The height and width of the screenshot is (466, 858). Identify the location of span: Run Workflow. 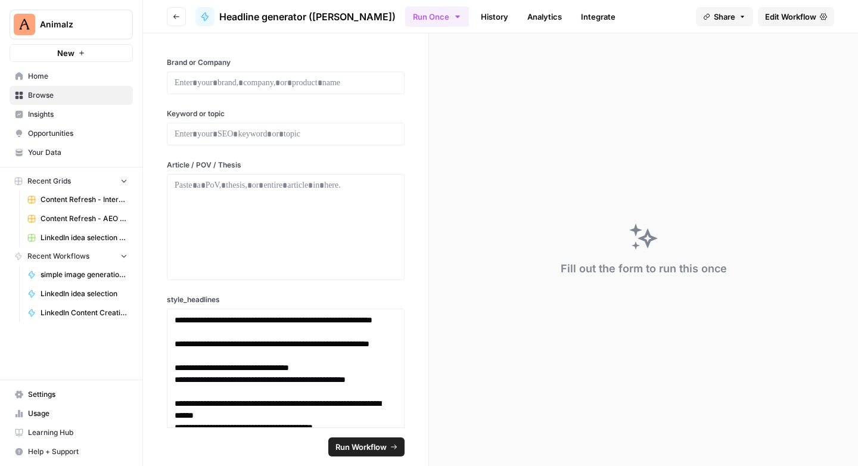
(361, 447).